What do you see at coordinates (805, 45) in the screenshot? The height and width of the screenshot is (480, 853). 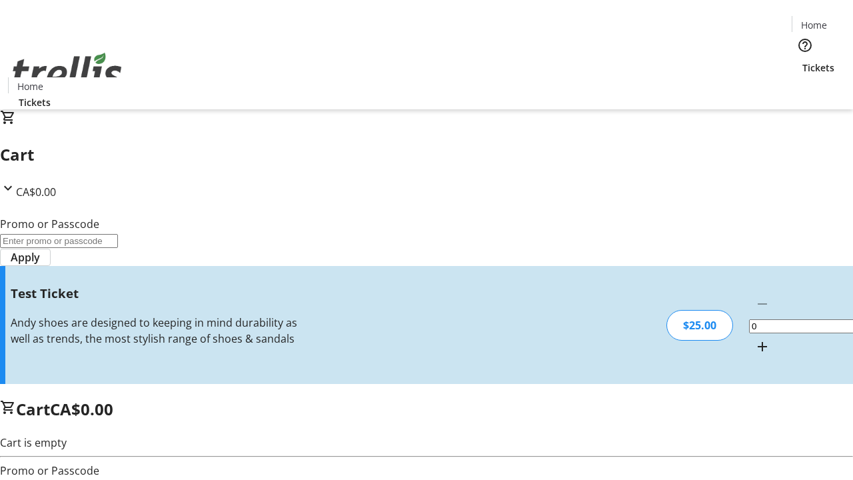 I see `button: Help` at bounding box center [805, 45].